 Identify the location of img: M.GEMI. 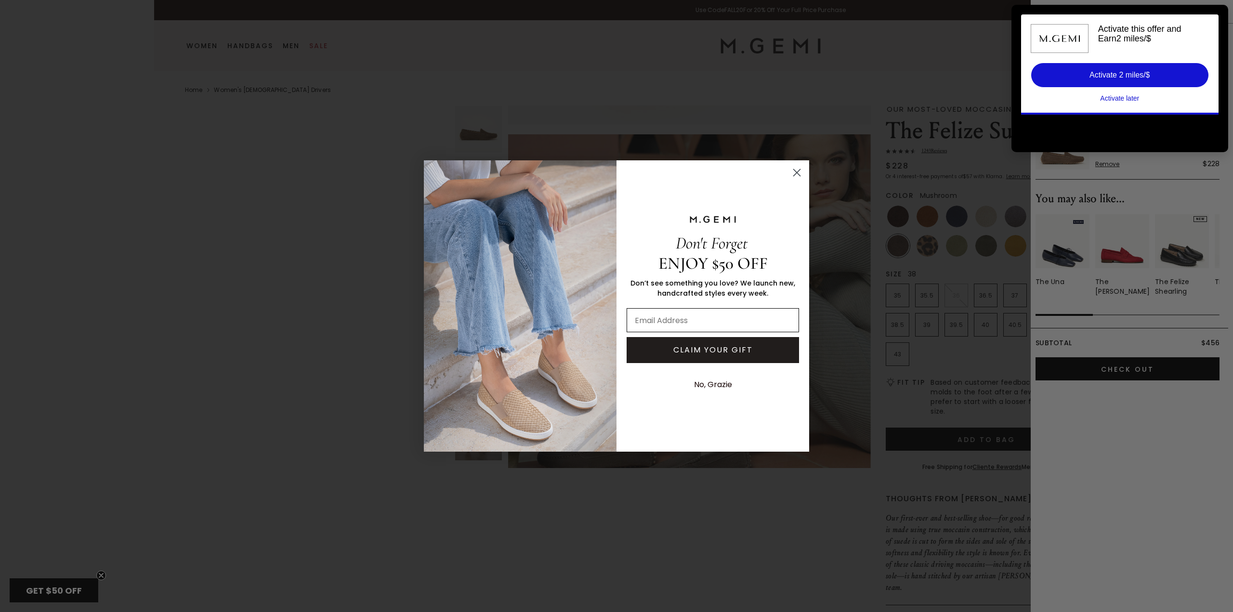
(713, 220).